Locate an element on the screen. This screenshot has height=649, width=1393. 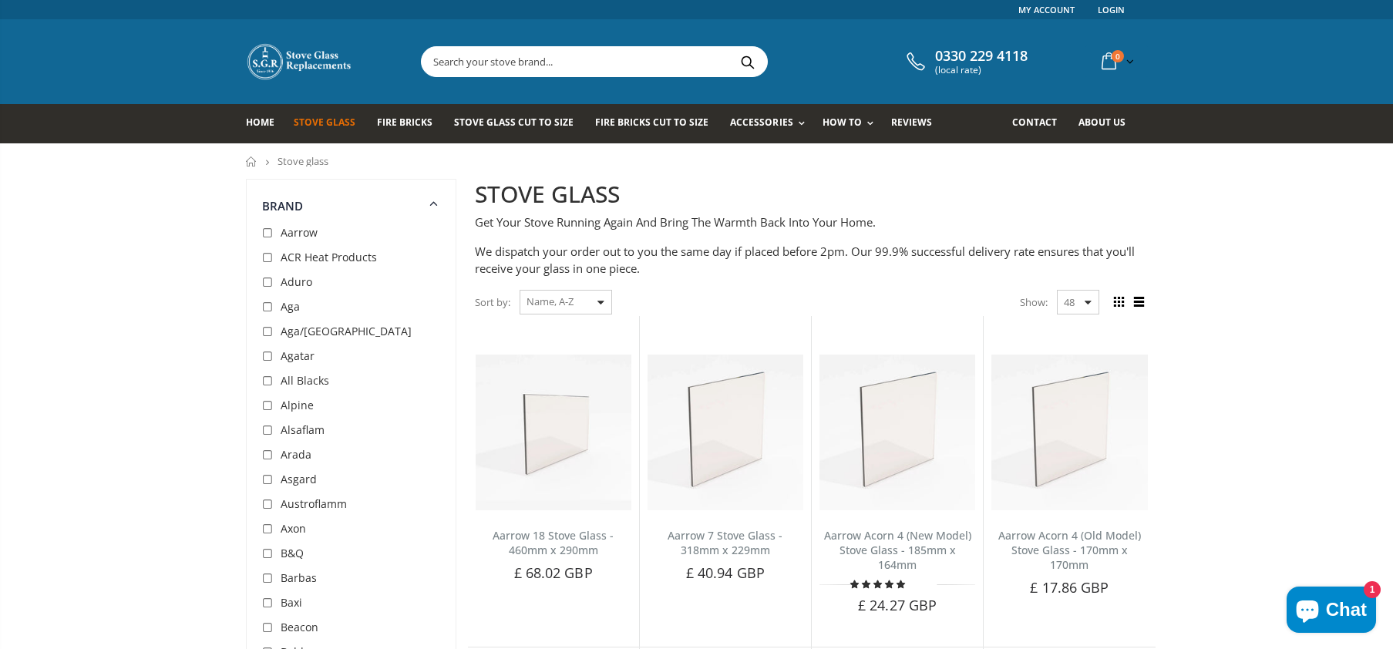
span: £ 40.94 GBP is located at coordinates (726, 573).